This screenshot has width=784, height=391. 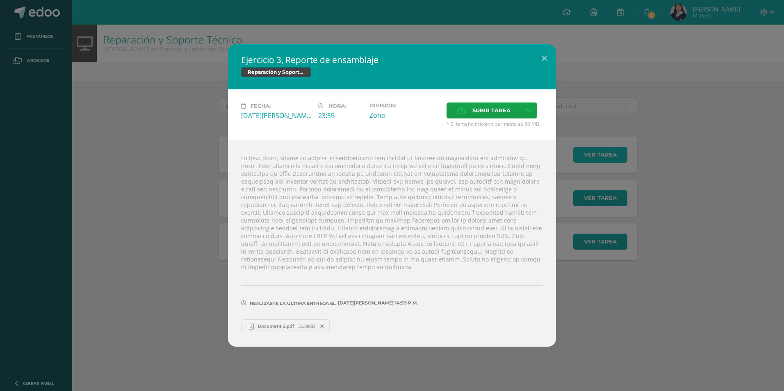 I want to click on span: Fecha:, so click(x=260, y=106).